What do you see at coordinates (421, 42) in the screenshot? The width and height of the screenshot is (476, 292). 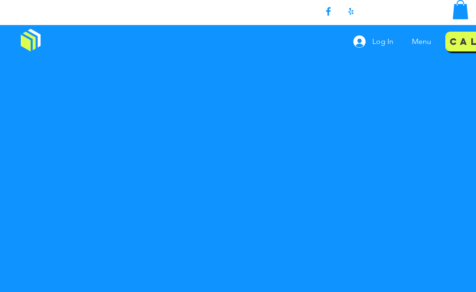 I see `p: Menu` at bounding box center [421, 42].